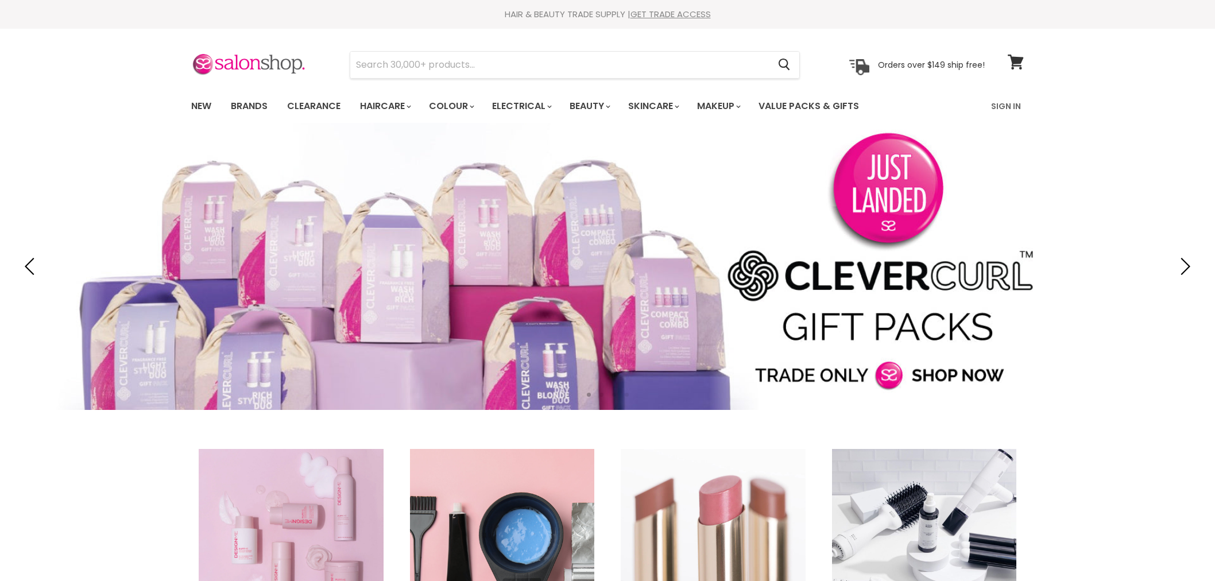  I want to click on p: Orders over $149 ship free!, so click(931, 64).